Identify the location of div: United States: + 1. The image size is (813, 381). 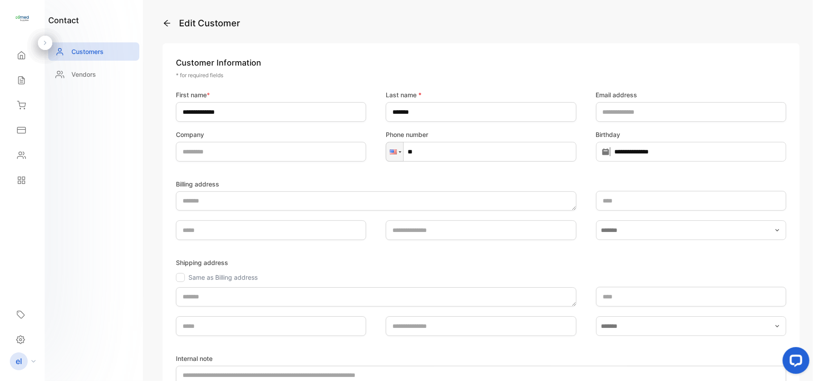
(395, 152).